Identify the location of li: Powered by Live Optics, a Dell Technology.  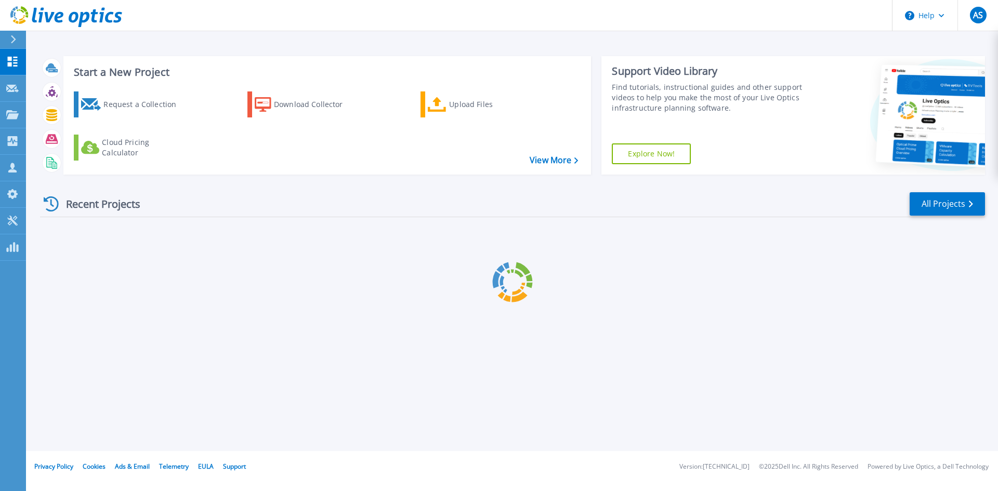
(928, 467).